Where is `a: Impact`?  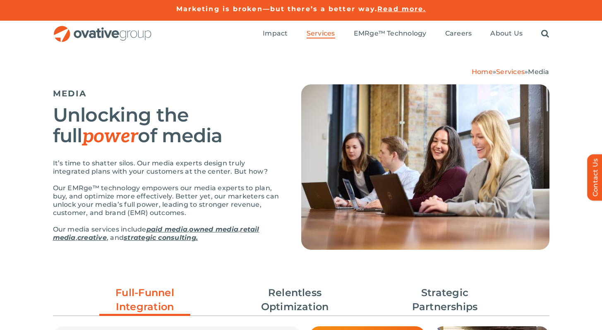
a: Impact is located at coordinates (275, 34).